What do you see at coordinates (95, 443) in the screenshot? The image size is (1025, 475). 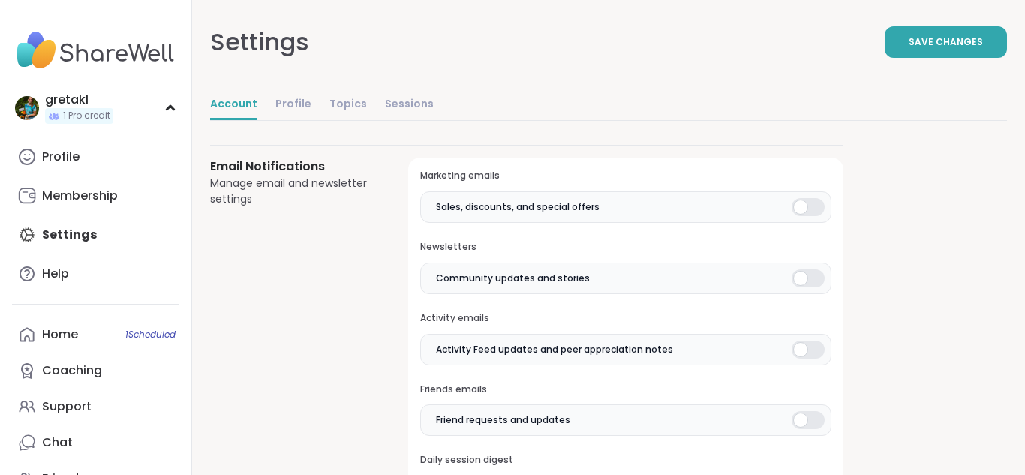 I see `a: Chat` at bounding box center [95, 443].